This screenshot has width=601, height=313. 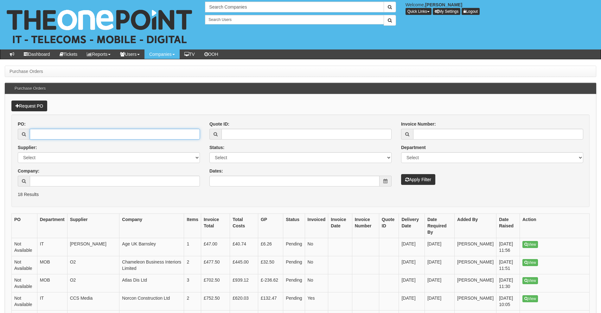 What do you see at coordinates (162, 54) in the screenshot?
I see `a: Companies` at bounding box center [162, 54].